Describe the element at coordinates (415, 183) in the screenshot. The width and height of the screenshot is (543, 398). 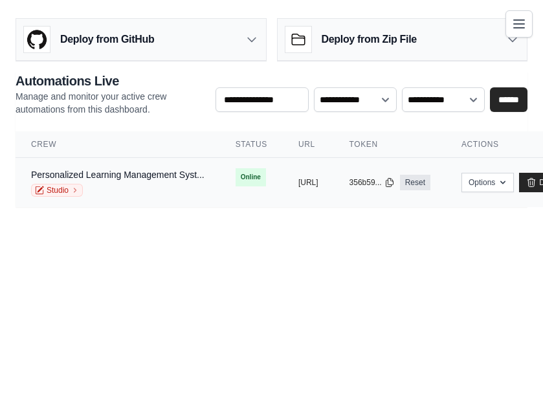
I see `a: Reset` at that location.